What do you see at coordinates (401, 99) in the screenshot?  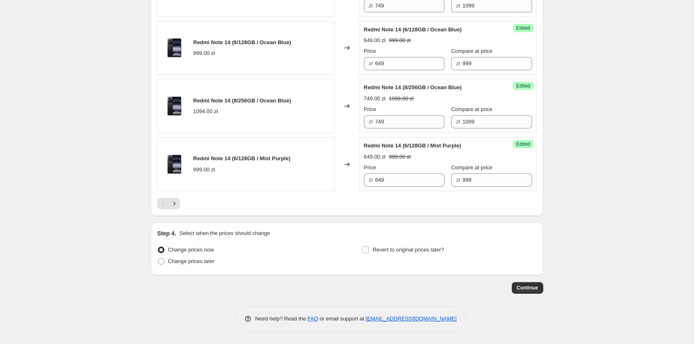 I see `strike: 1099.00 zł` at bounding box center [401, 99].